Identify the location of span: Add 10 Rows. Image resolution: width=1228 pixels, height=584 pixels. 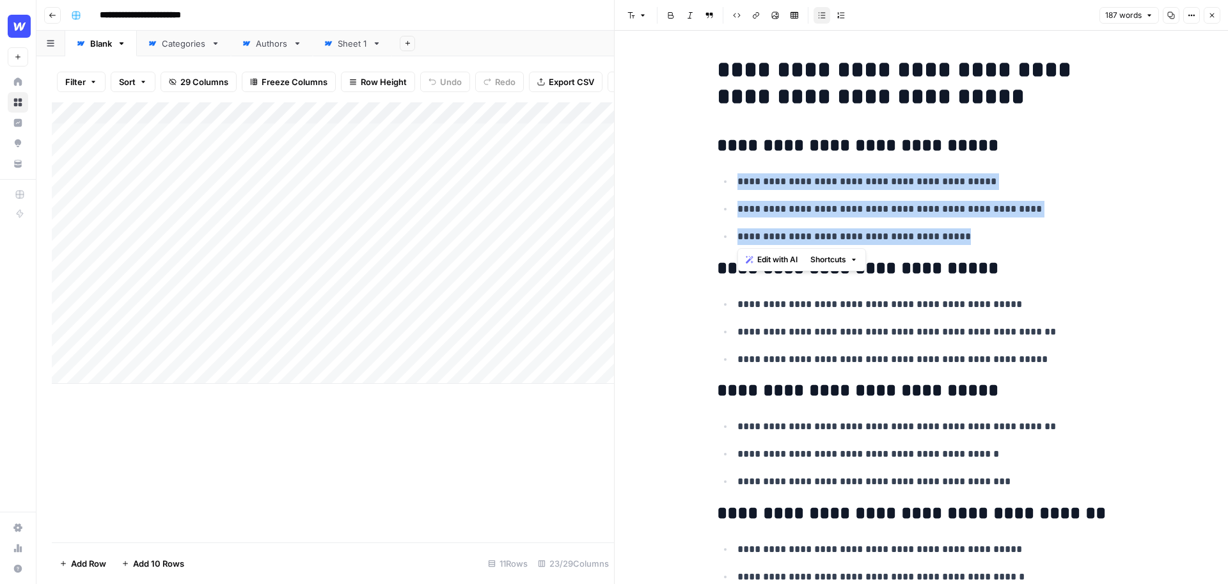
(159, 564).